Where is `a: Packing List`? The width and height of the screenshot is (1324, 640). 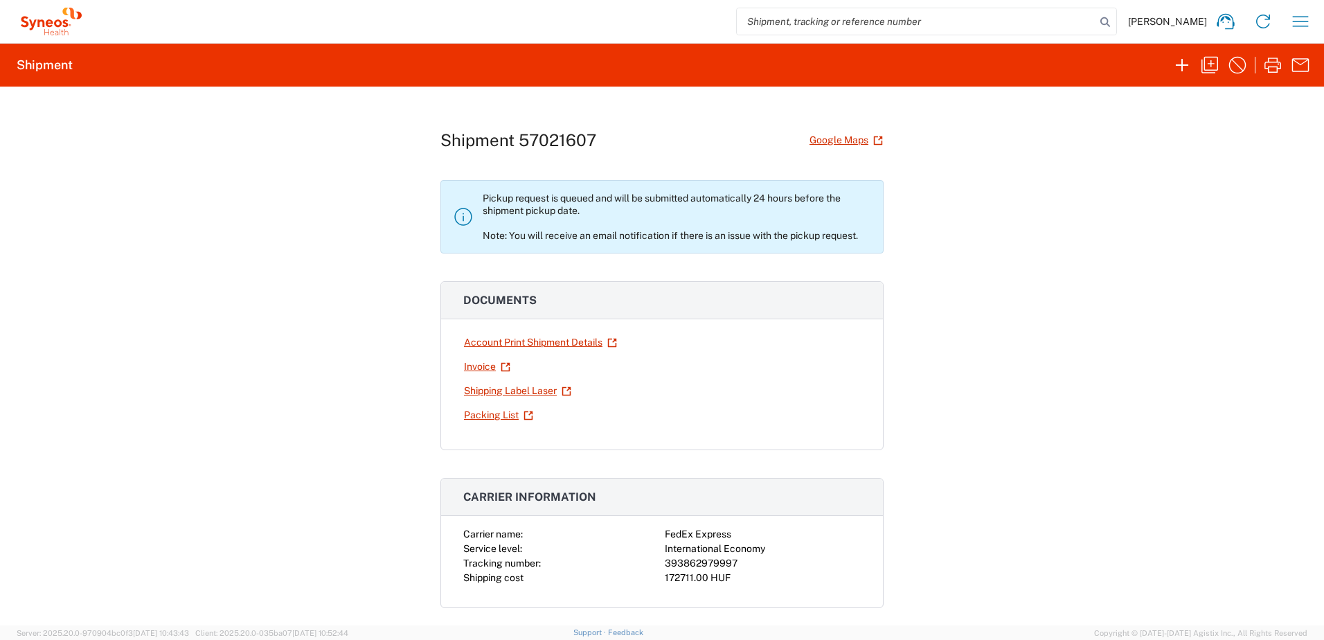
a: Packing List is located at coordinates (499, 415).